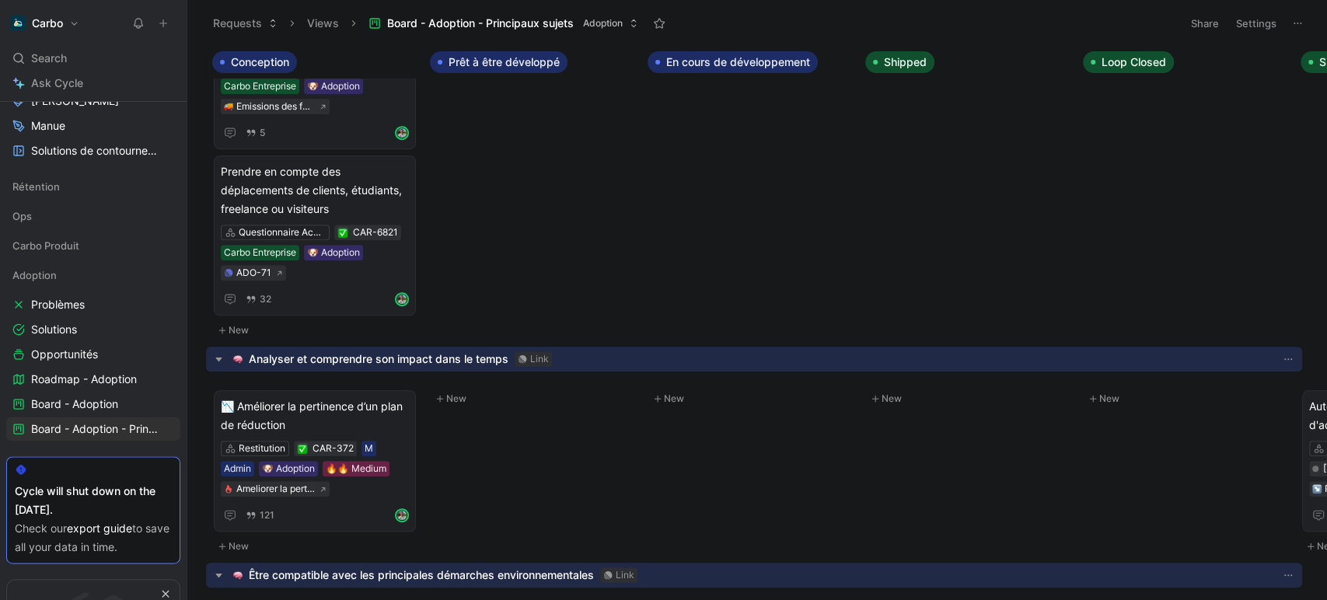 The height and width of the screenshot is (600, 1327). What do you see at coordinates (260, 62) in the screenshot?
I see `span: Conception` at bounding box center [260, 62].